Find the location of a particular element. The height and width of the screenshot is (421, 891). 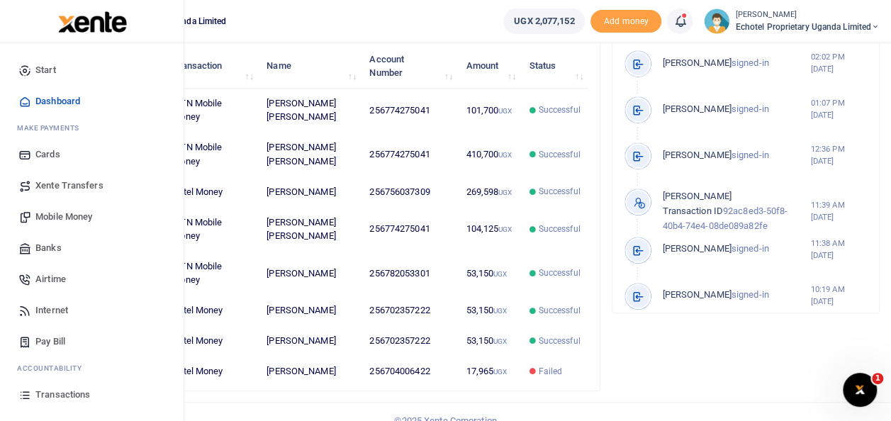

a: Pay Bill is located at coordinates (91, 342).